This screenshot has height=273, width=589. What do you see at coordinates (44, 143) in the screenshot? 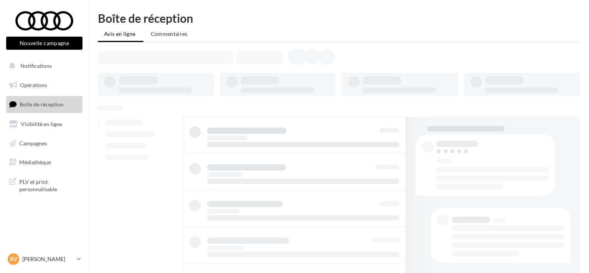
I see `a: Campagnes` at bounding box center [44, 143].